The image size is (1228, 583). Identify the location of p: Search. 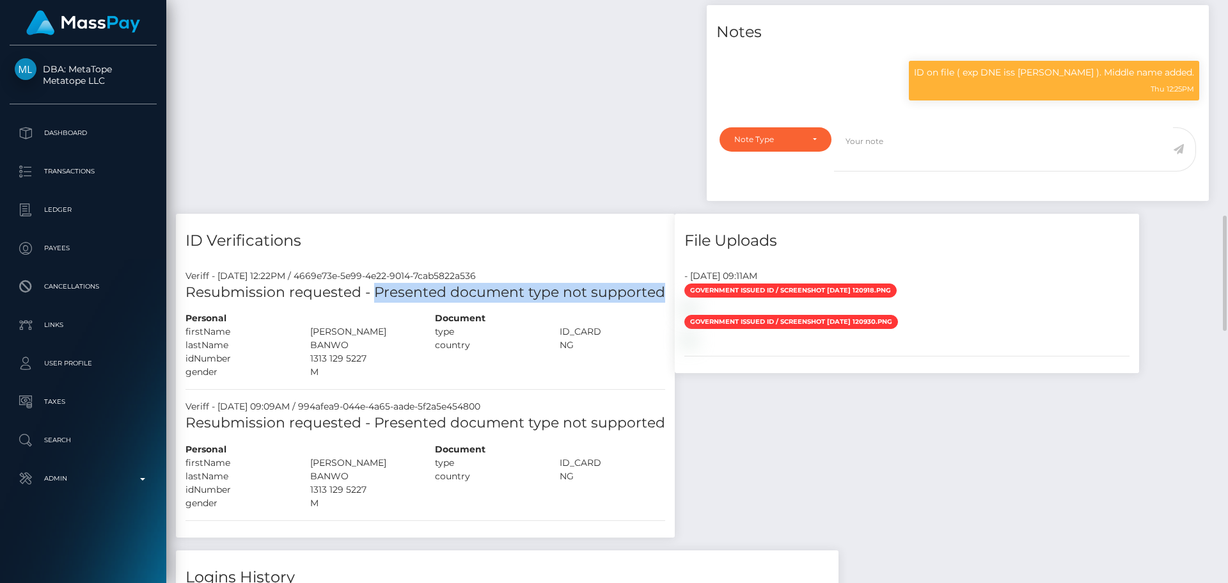
(83, 440).